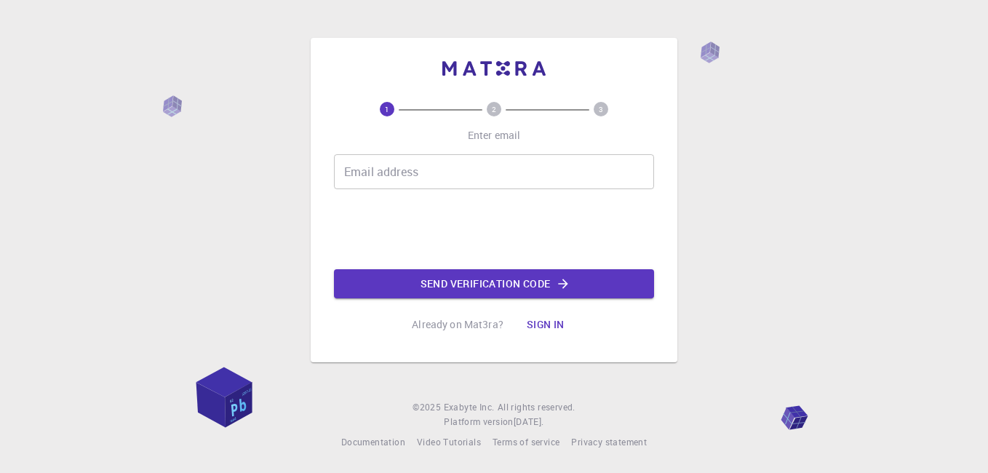 This screenshot has width=988, height=473. What do you see at coordinates (469, 408) in the screenshot?
I see `a: Exabyte Inc.` at bounding box center [469, 408].